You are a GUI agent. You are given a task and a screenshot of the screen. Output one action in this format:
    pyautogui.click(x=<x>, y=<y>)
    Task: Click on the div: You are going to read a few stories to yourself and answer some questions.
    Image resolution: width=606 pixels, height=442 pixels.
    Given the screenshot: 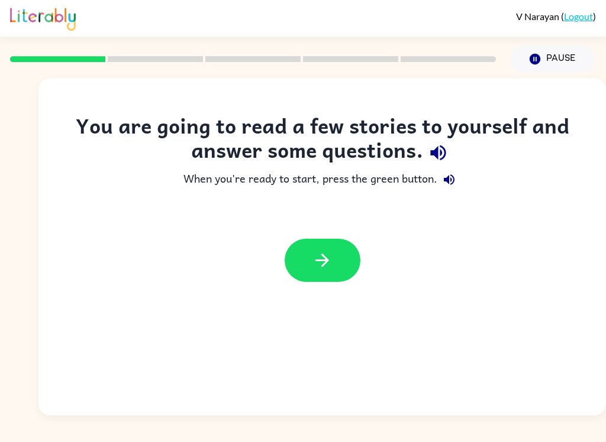 What is the action you would take?
    pyautogui.click(x=322, y=141)
    